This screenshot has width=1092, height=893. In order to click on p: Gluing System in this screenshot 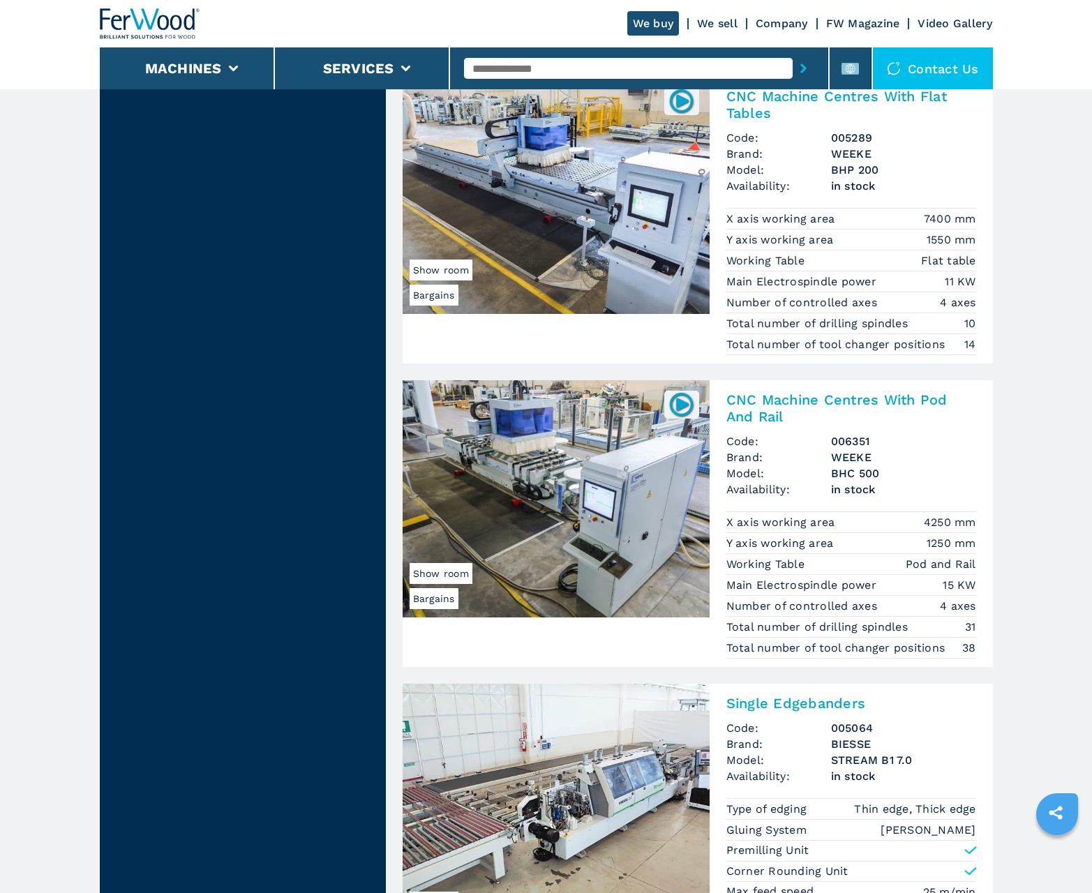, I will do `click(768, 830)`.